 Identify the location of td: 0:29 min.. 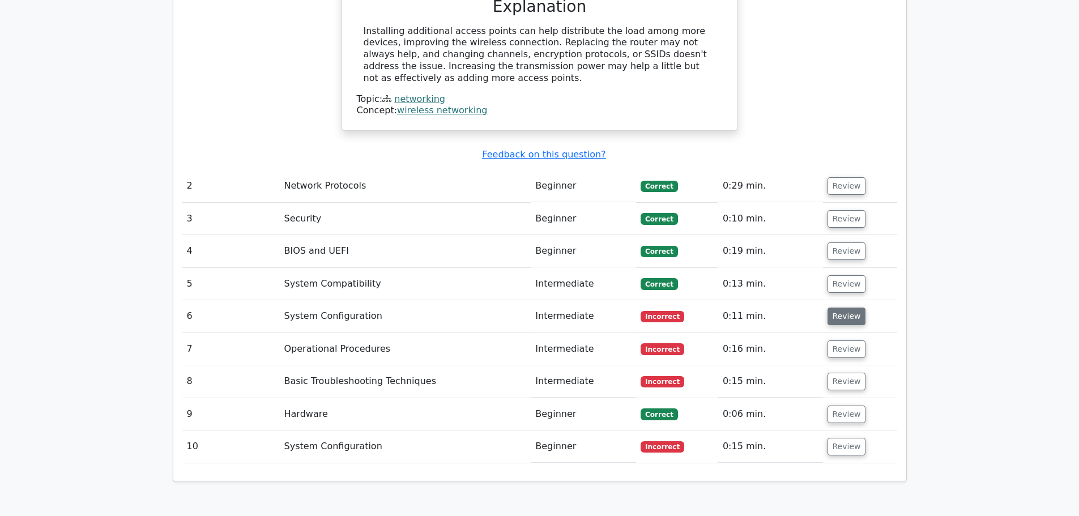
(771, 186).